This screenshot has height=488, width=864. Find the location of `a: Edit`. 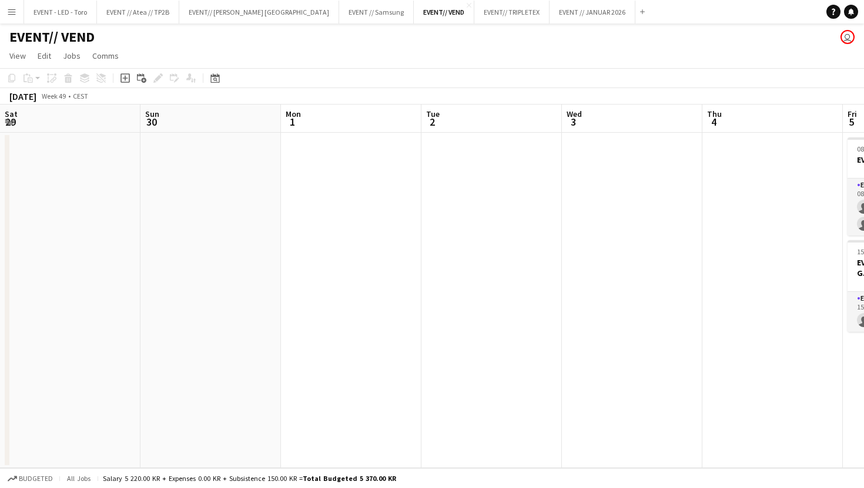

a: Edit is located at coordinates (44, 56).